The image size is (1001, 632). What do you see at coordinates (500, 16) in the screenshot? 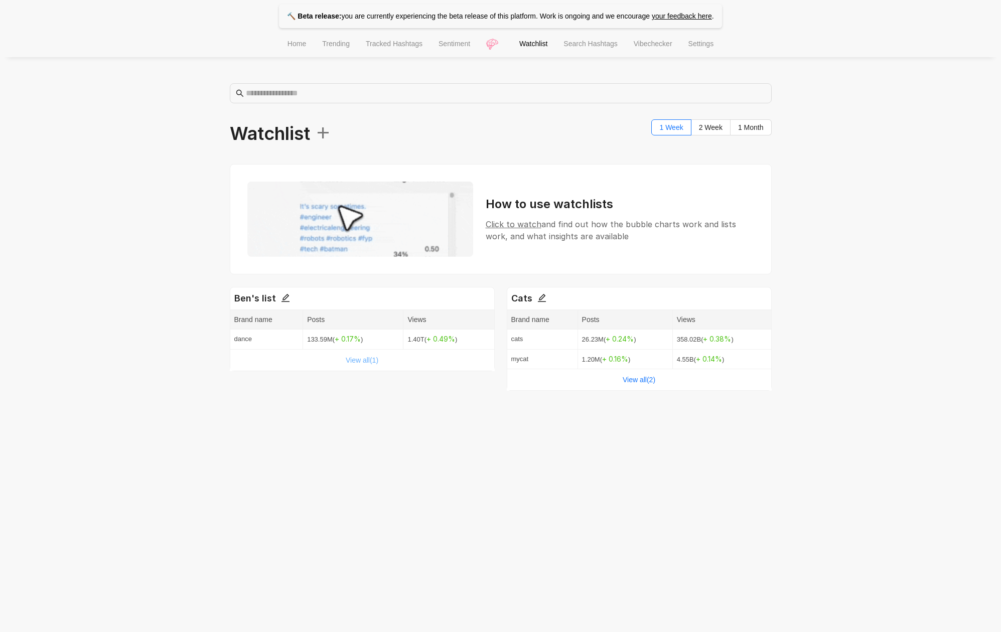
I see `p: you are currently experiencing the beta release of this platform. Work is ongoing and we encourage .` at bounding box center [500, 16].